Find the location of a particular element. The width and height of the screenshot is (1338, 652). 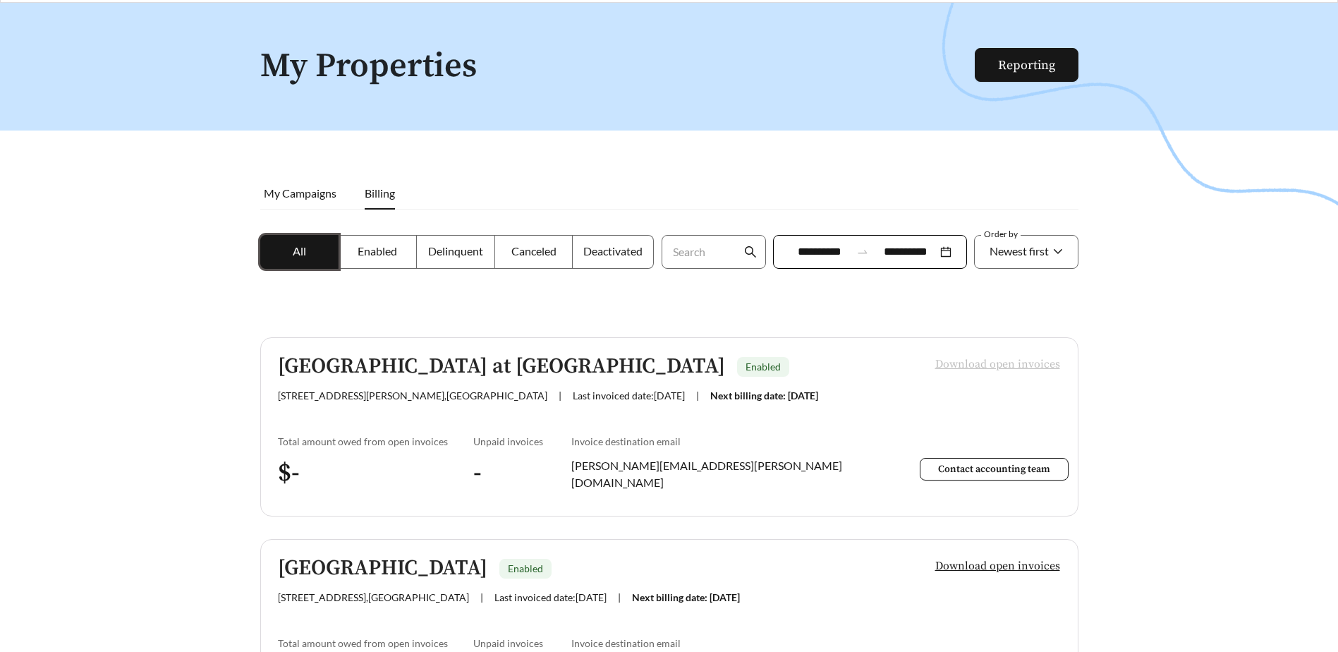

span: All is located at coordinates (299, 250).